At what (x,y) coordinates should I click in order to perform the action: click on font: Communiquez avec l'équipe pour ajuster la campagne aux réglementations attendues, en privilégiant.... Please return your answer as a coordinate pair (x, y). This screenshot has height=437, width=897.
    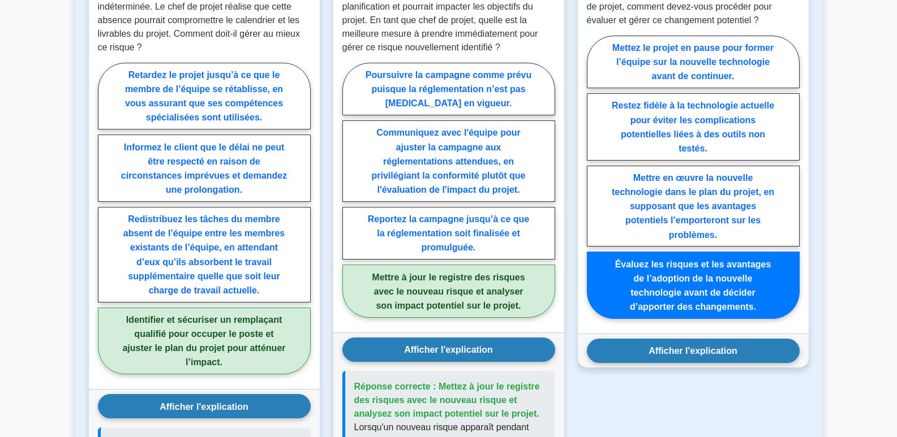
    Looking at the image, I should click on (448, 161).